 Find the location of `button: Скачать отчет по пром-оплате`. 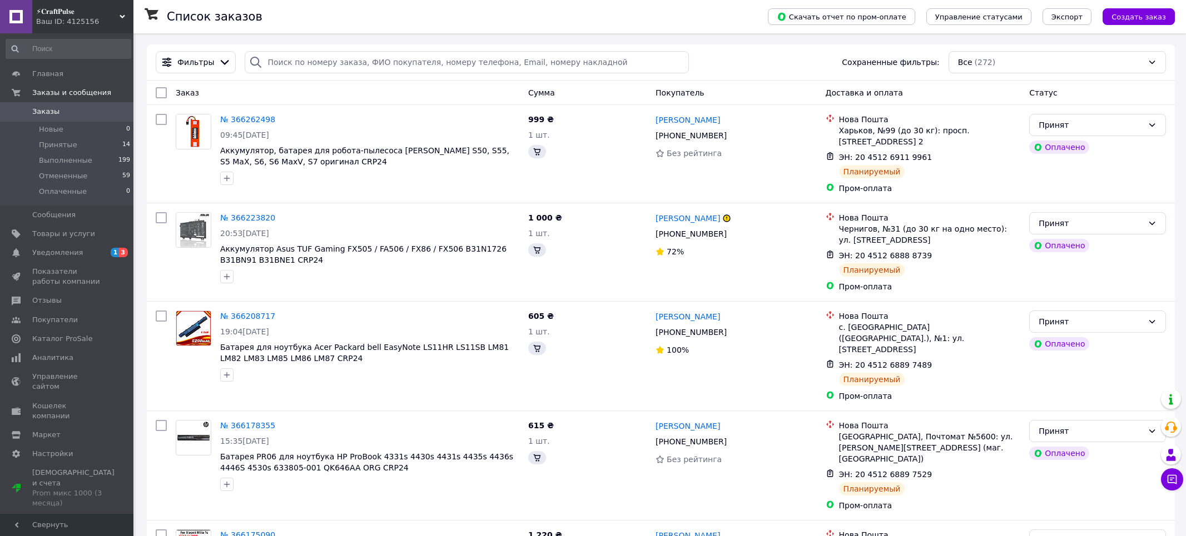

button: Скачать отчет по пром-оплате is located at coordinates (841, 17).